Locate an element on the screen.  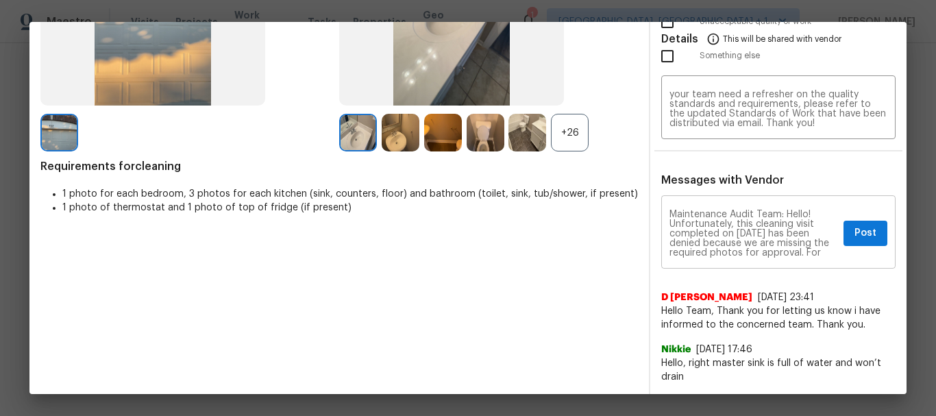
li: 1 photo for each bedroom, 3 photos for each kitchen (sink, counters, floor) and bathroom (toilet,... is located at coordinates (350, 194).